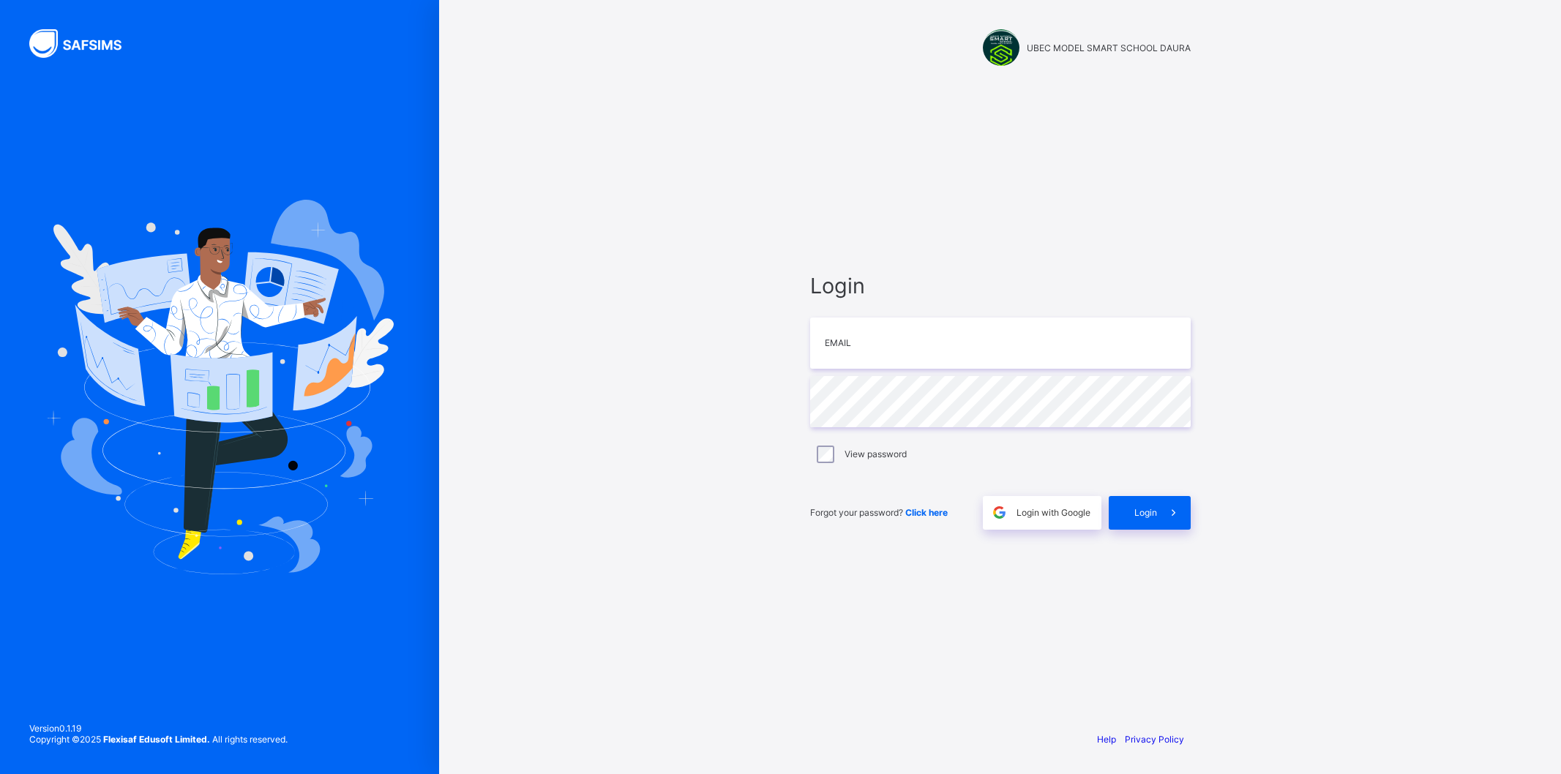 This screenshot has height=774, width=1561. I want to click on span: Forgot your password?, so click(879, 512).